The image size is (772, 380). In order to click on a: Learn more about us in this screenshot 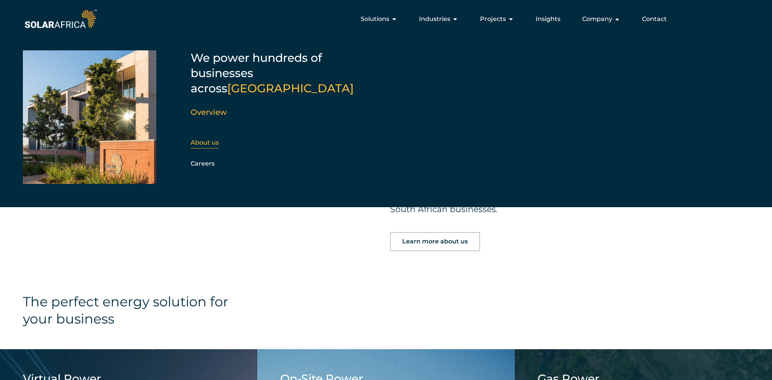, I will do `click(435, 241)`.